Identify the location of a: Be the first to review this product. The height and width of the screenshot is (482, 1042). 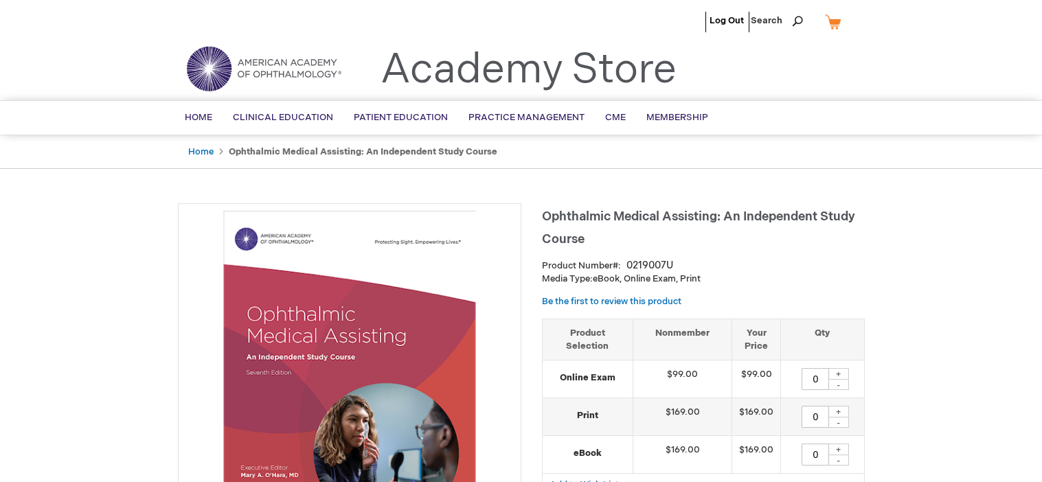
(611, 301).